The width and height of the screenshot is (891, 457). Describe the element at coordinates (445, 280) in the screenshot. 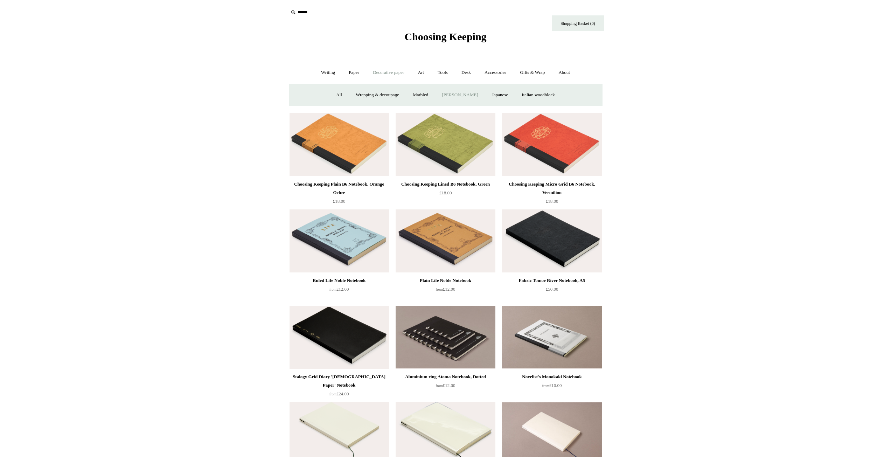

I see `div: Plain Life Noble Notebook` at that location.